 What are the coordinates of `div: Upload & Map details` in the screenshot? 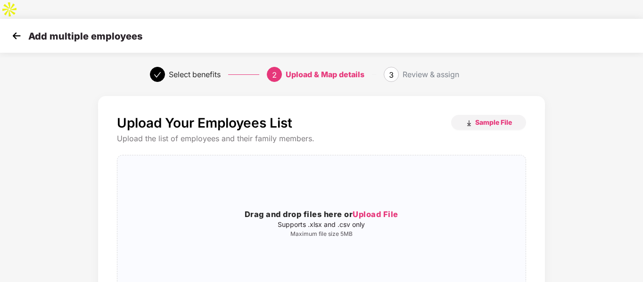 It's located at (325, 74).